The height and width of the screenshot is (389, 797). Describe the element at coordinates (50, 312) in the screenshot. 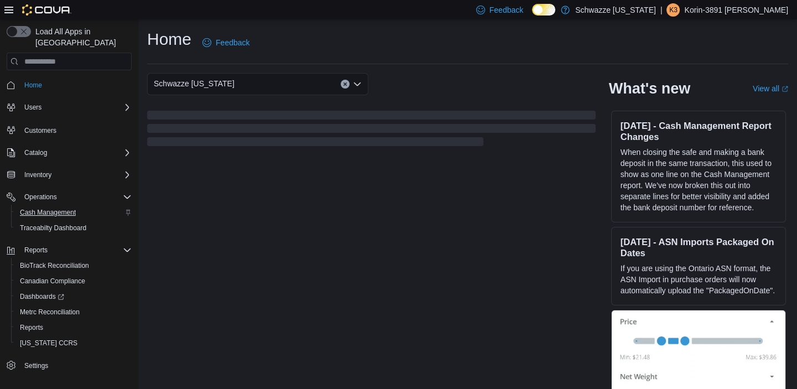

I see `a: Metrc Reconciliation` at that location.